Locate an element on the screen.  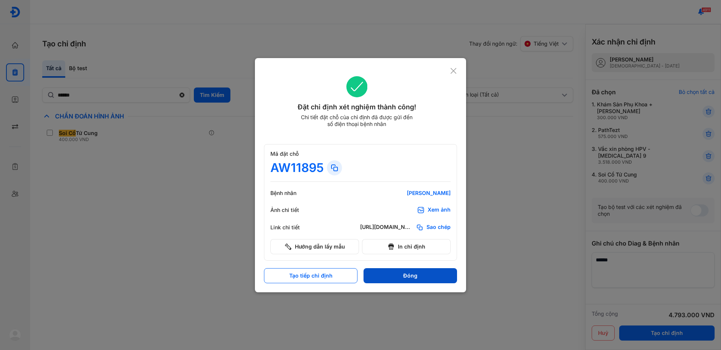
div: Link chi tiết is located at coordinates (293, 227).